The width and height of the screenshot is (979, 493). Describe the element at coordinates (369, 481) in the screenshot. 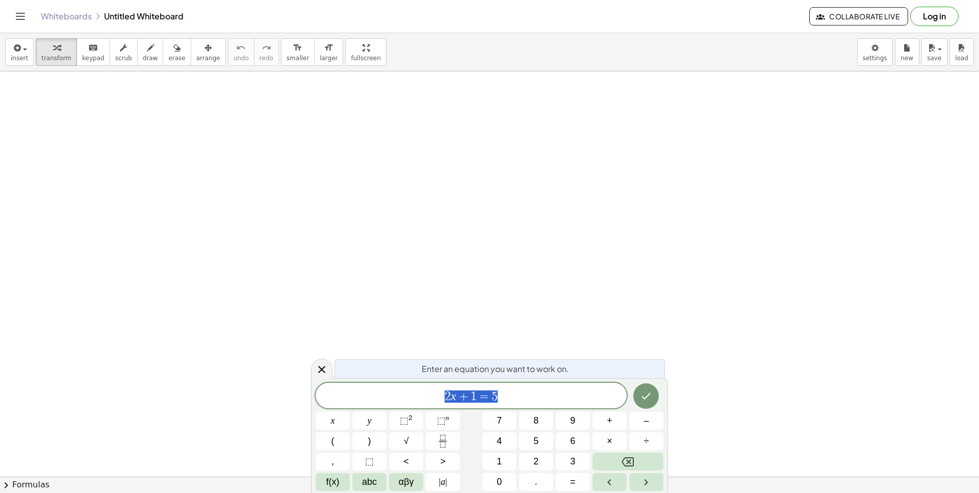

I see `button: Alphabet` at that location.